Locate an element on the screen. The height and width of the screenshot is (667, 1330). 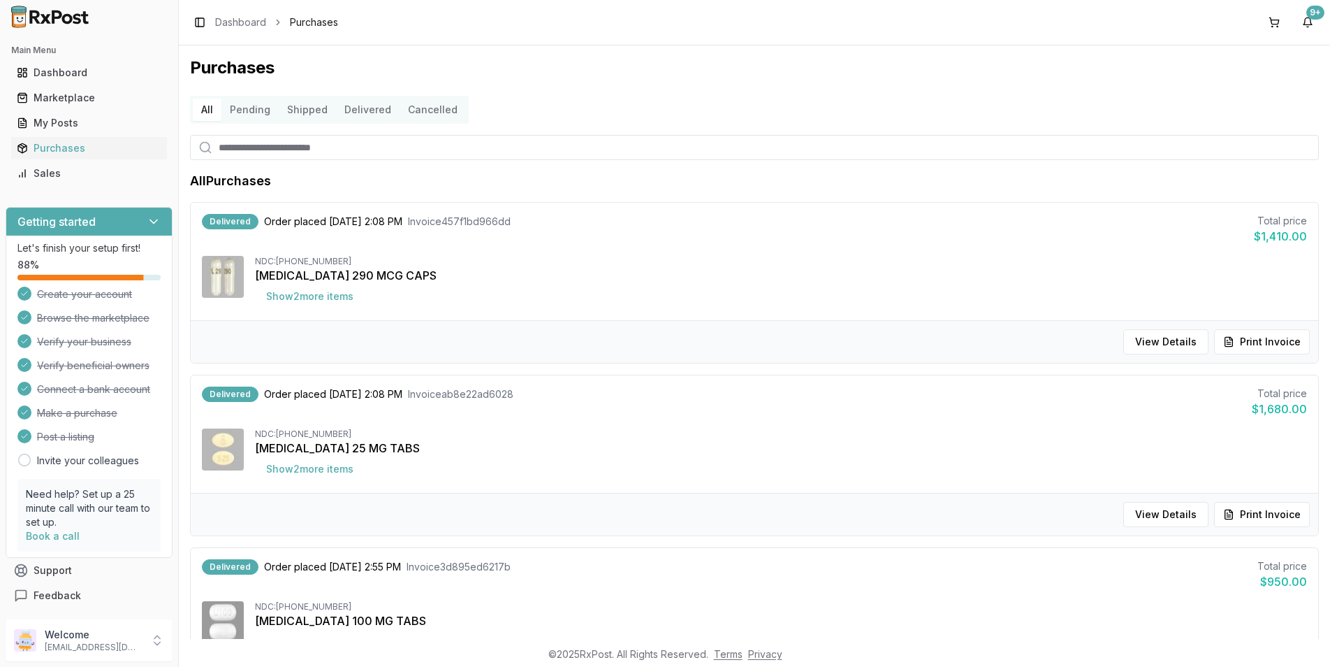
a: All is located at coordinates (207, 110).